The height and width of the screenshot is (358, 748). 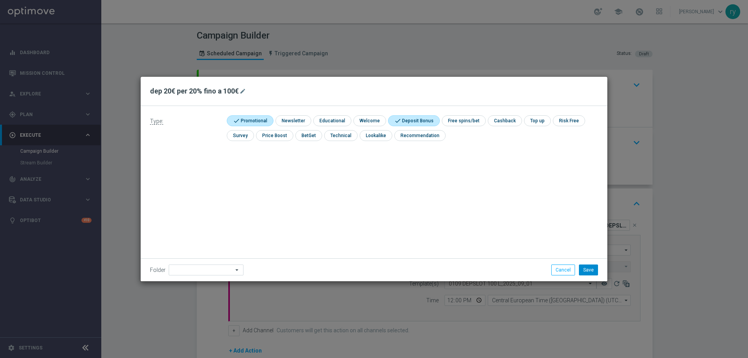 What do you see at coordinates (243, 91) in the screenshot?
I see `i: mode_edit` at bounding box center [243, 91].